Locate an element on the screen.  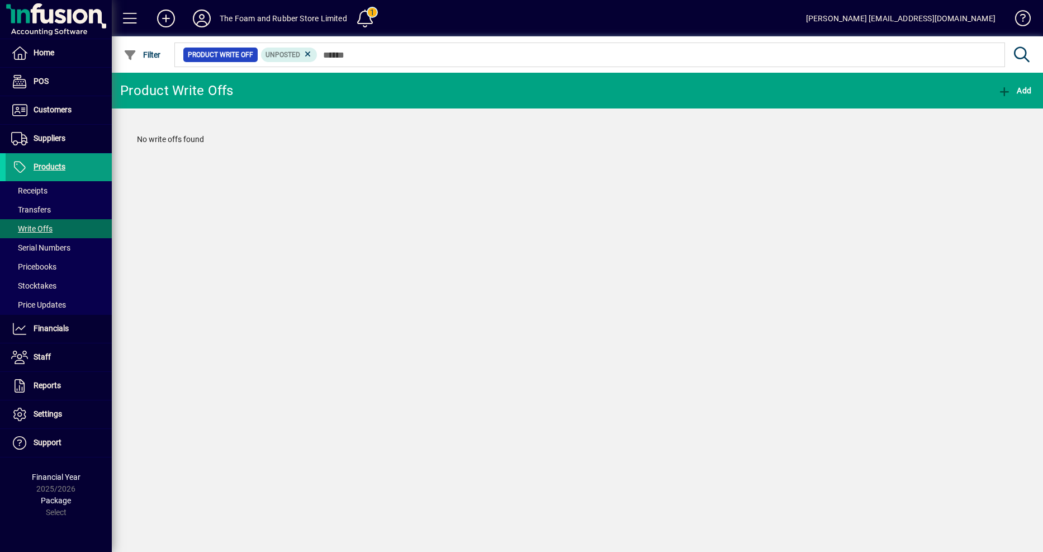
span: Stocktakes is located at coordinates (34, 286).